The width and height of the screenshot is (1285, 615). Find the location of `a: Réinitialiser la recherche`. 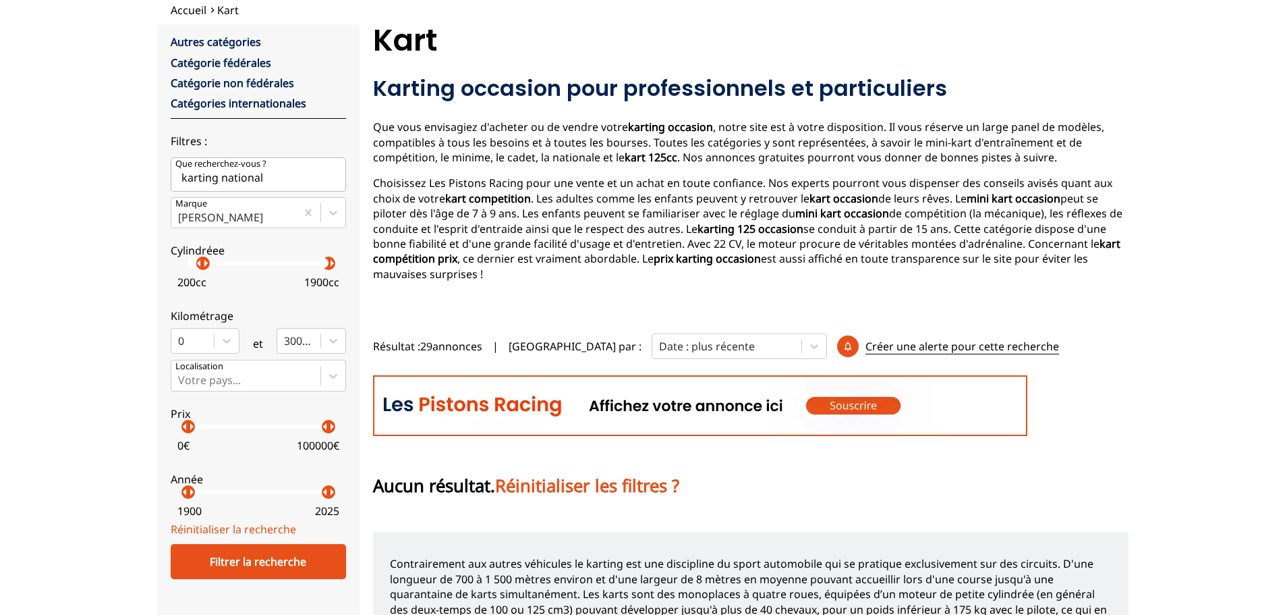

a: Réinitialiser la recherche is located at coordinates (233, 529).